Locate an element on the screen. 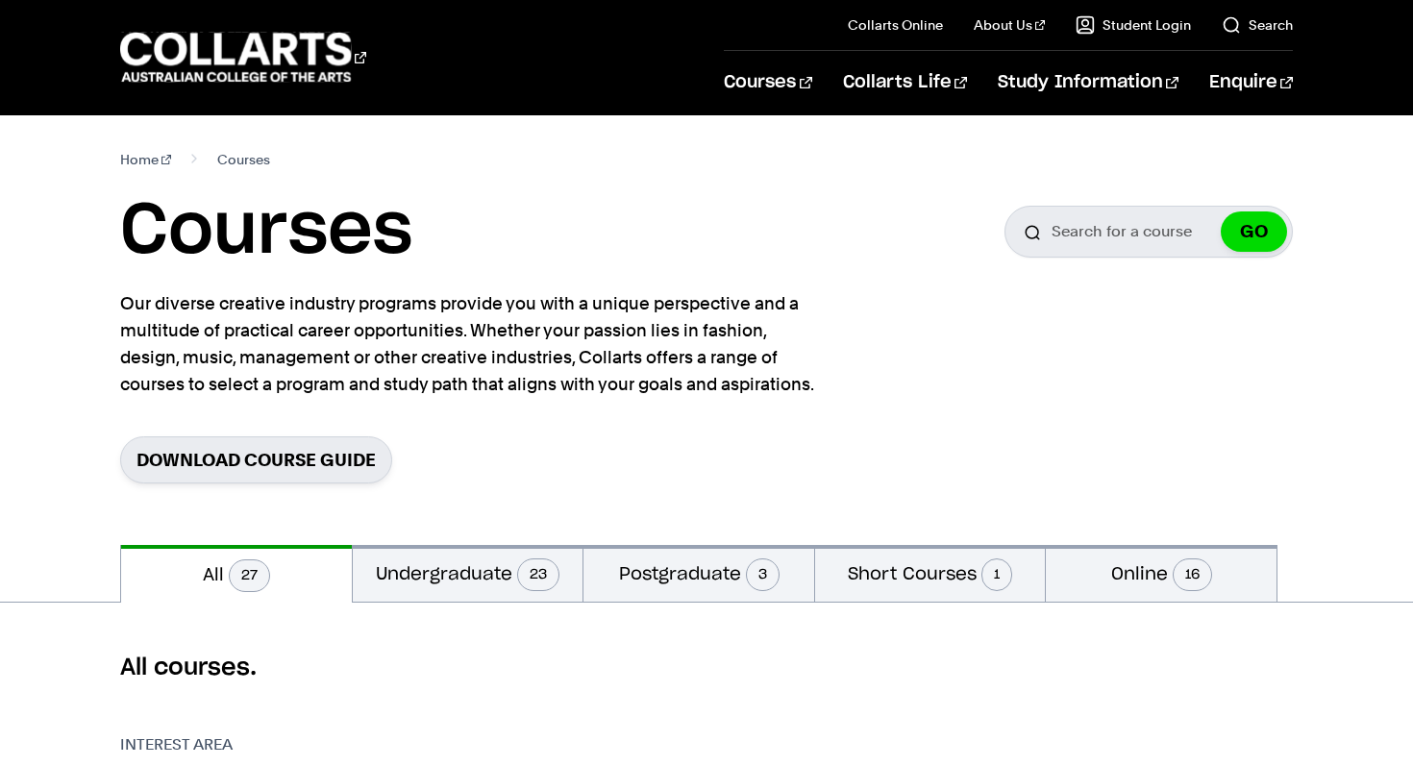 The width and height of the screenshot is (1413, 766). p: Our diverse creative industry programs provide you with a unique perspective and a multitude of p... is located at coordinates (471, 344).